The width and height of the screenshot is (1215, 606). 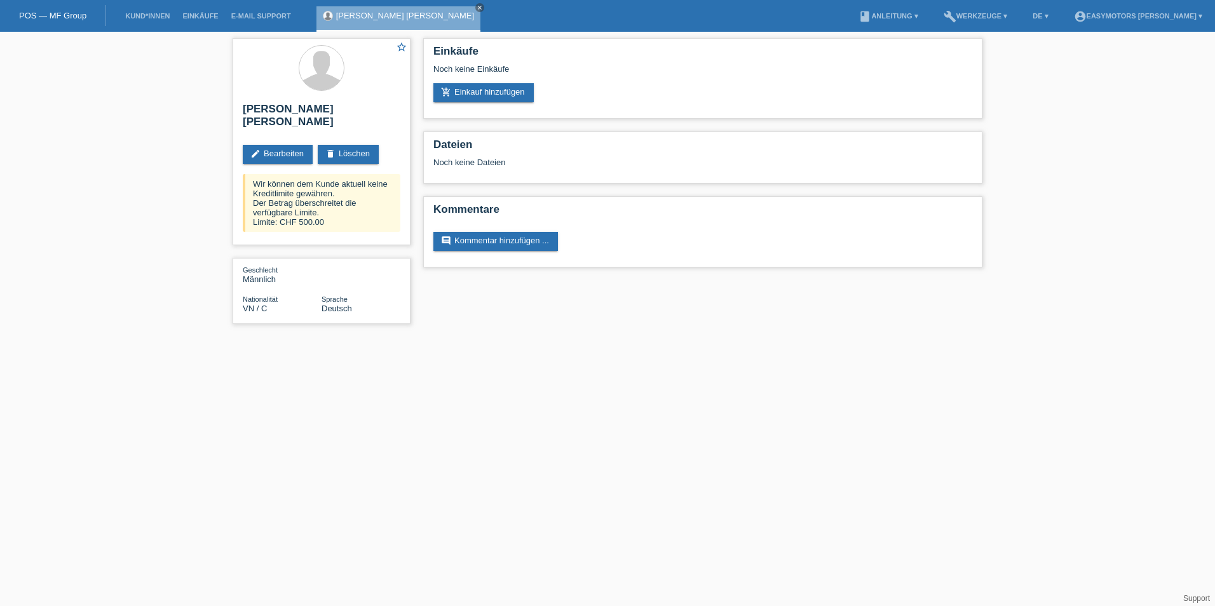 I want to click on div: Noch keine Einkäufe, so click(x=703, y=74).